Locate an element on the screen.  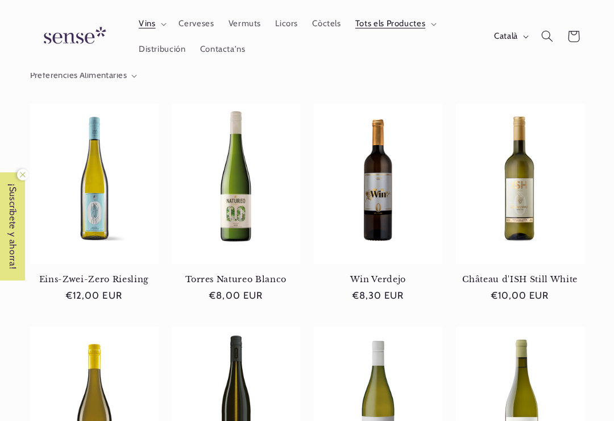
button: Català is located at coordinates (511, 36).